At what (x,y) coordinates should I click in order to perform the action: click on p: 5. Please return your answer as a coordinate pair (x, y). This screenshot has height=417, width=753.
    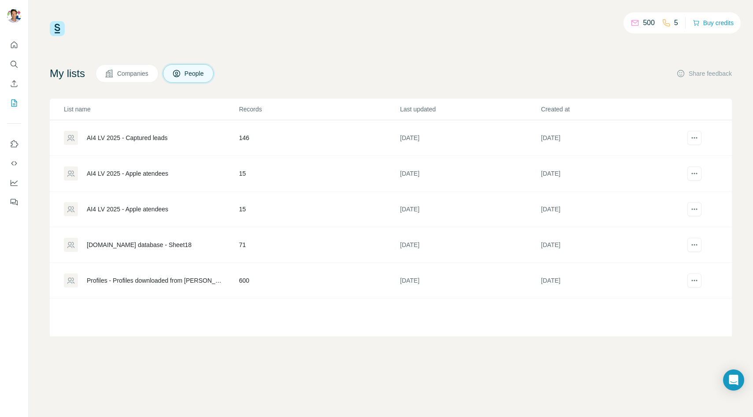
    Looking at the image, I should click on (676, 23).